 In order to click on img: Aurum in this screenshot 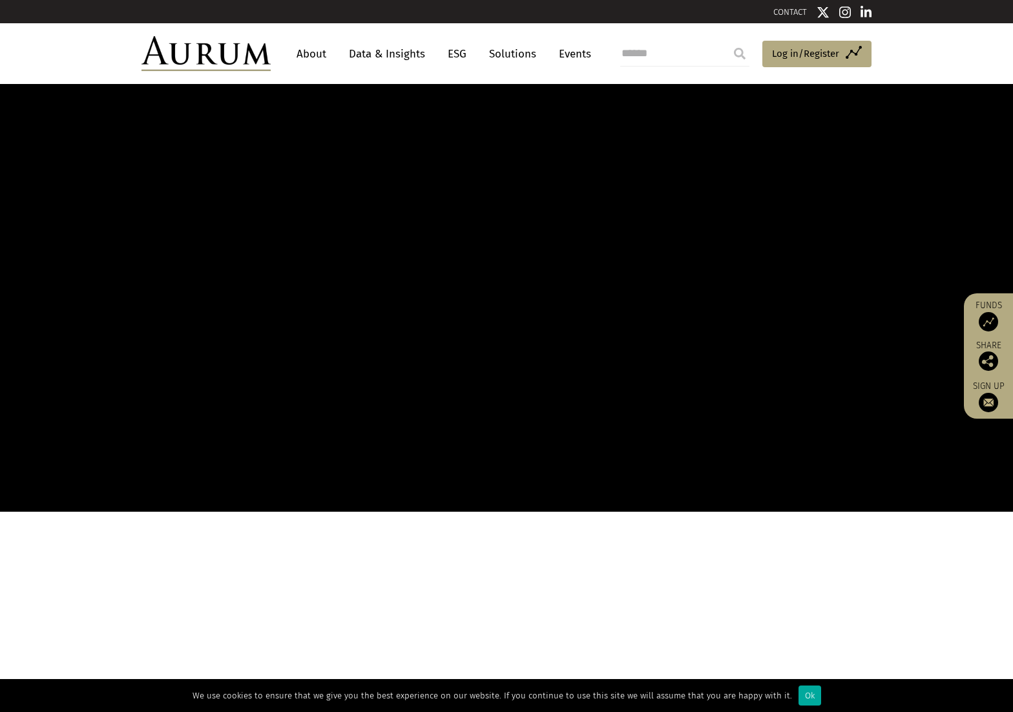, I will do `click(206, 54)`.